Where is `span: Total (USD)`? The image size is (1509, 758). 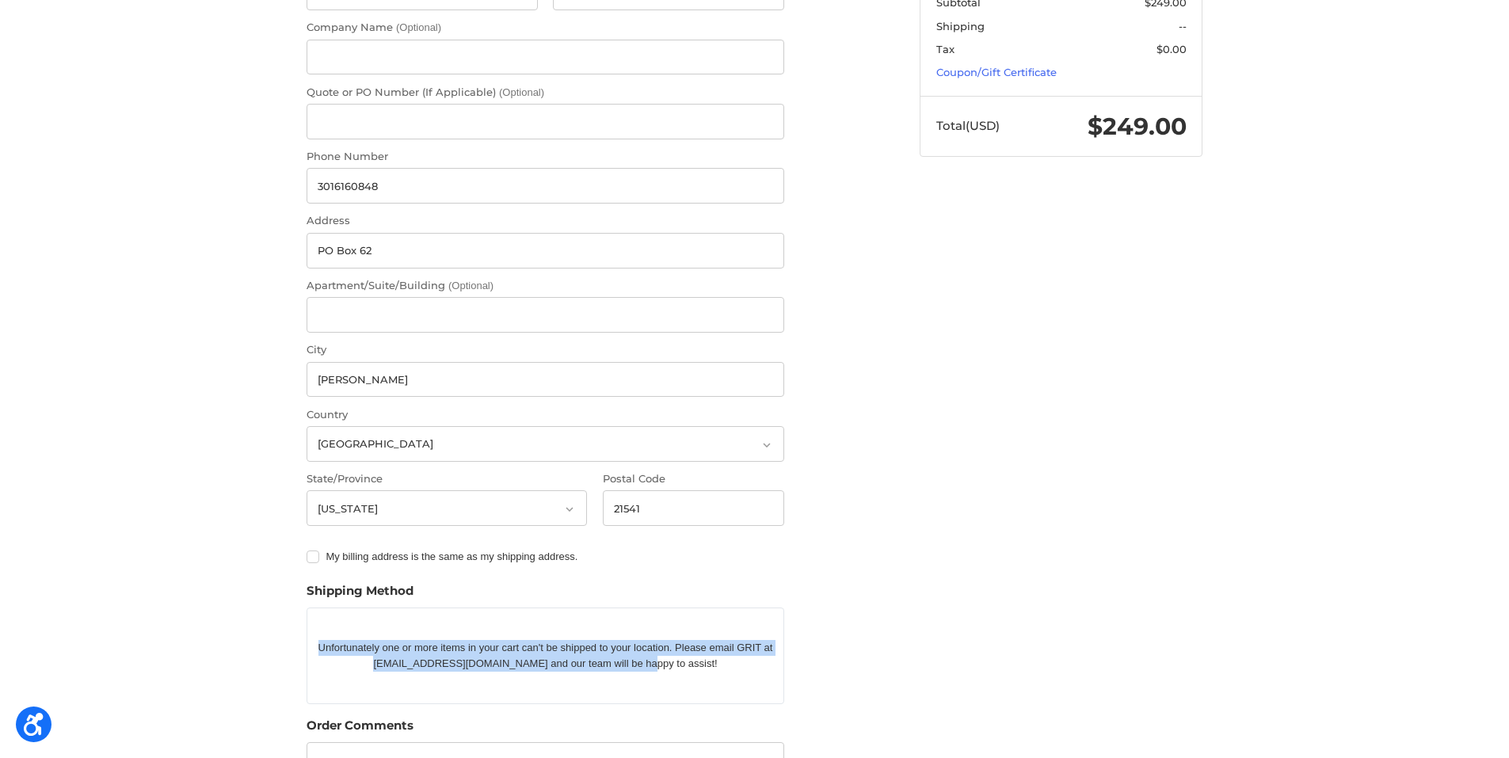
span: Total (USD) is located at coordinates (968, 125).